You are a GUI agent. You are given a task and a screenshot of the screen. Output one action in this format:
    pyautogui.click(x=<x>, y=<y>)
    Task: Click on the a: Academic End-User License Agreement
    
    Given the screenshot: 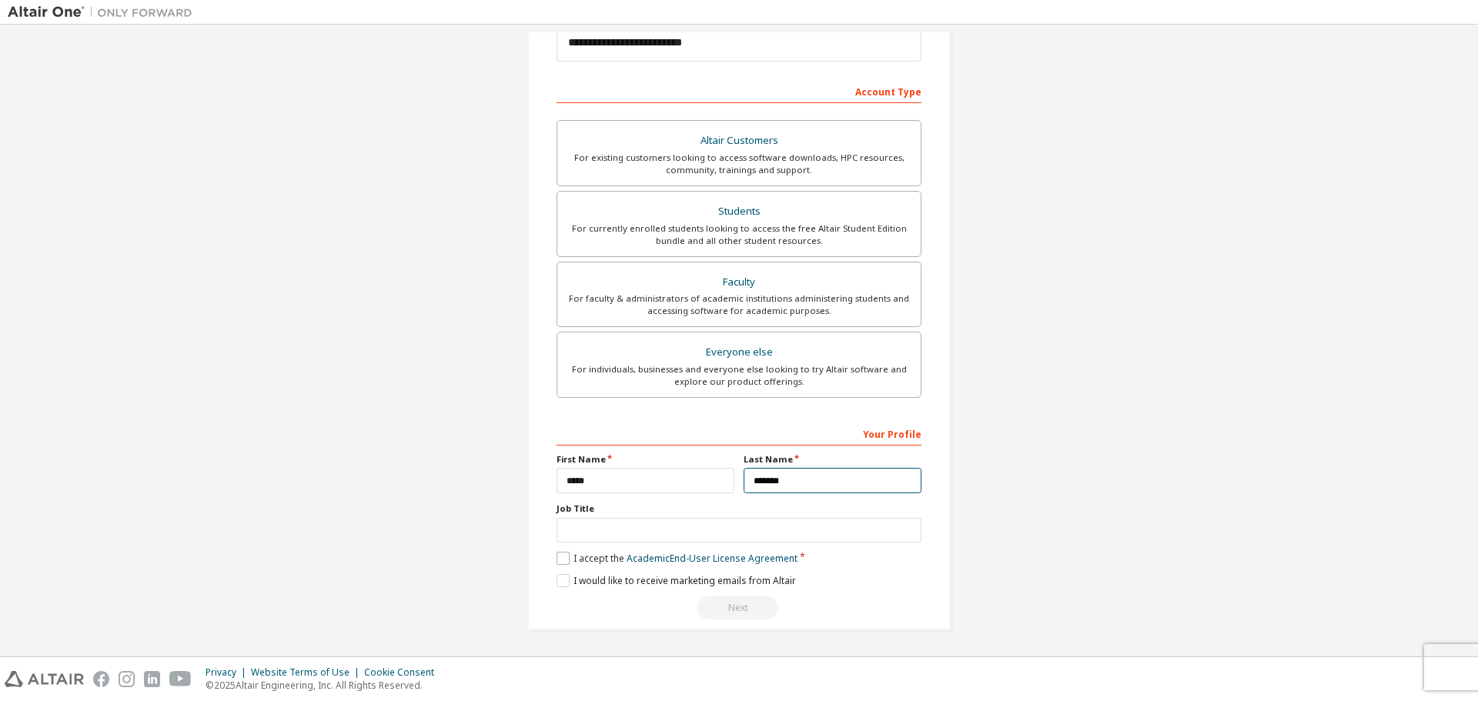 What is the action you would take?
    pyautogui.click(x=712, y=558)
    